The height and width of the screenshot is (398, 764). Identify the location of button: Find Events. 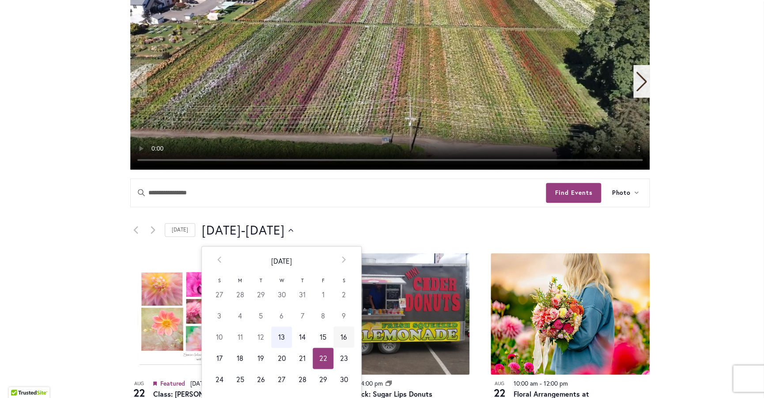
(573, 192).